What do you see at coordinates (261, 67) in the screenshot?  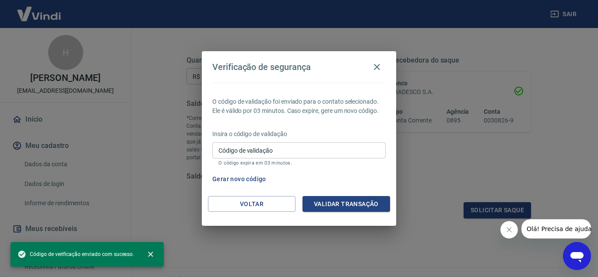 I see `h4: Verificação de segurança` at bounding box center [261, 67].